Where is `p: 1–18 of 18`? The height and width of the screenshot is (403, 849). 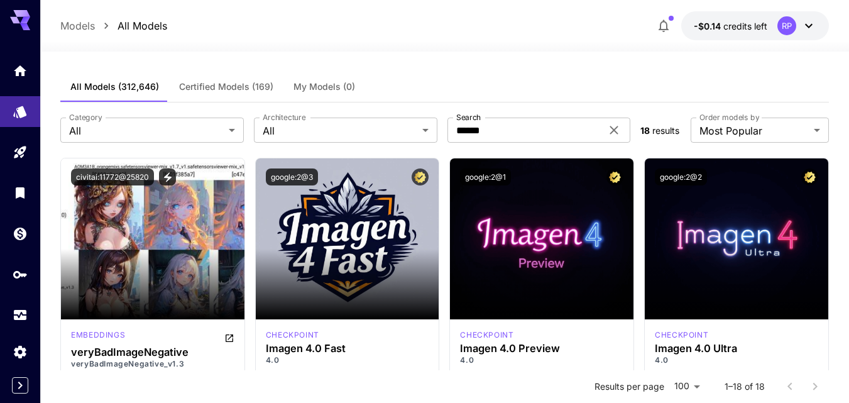 p: 1–18 of 18 is located at coordinates (745, 387).